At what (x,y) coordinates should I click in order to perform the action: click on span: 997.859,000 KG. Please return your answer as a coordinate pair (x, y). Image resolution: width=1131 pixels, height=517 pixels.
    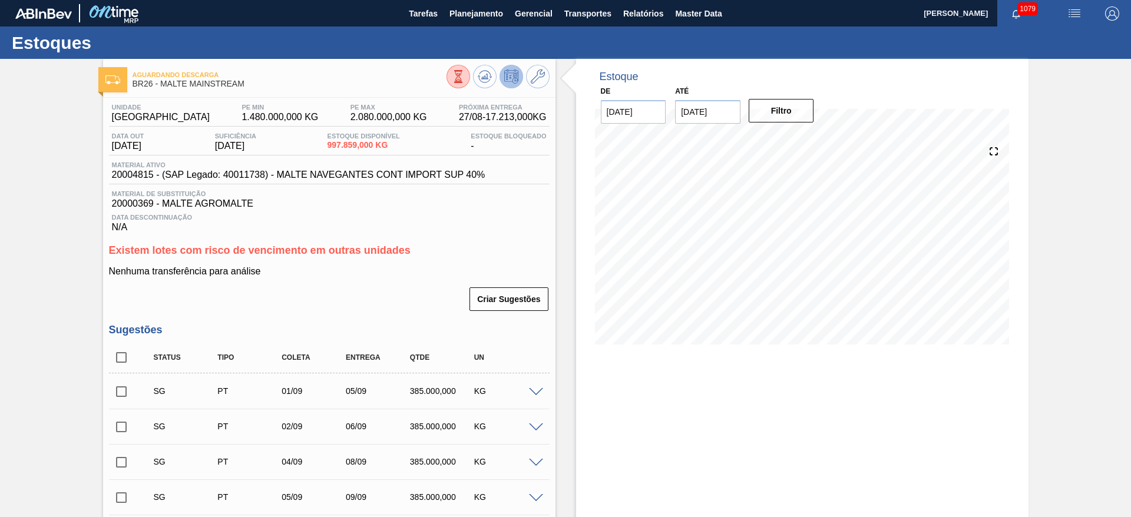
    Looking at the image, I should click on (363, 145).